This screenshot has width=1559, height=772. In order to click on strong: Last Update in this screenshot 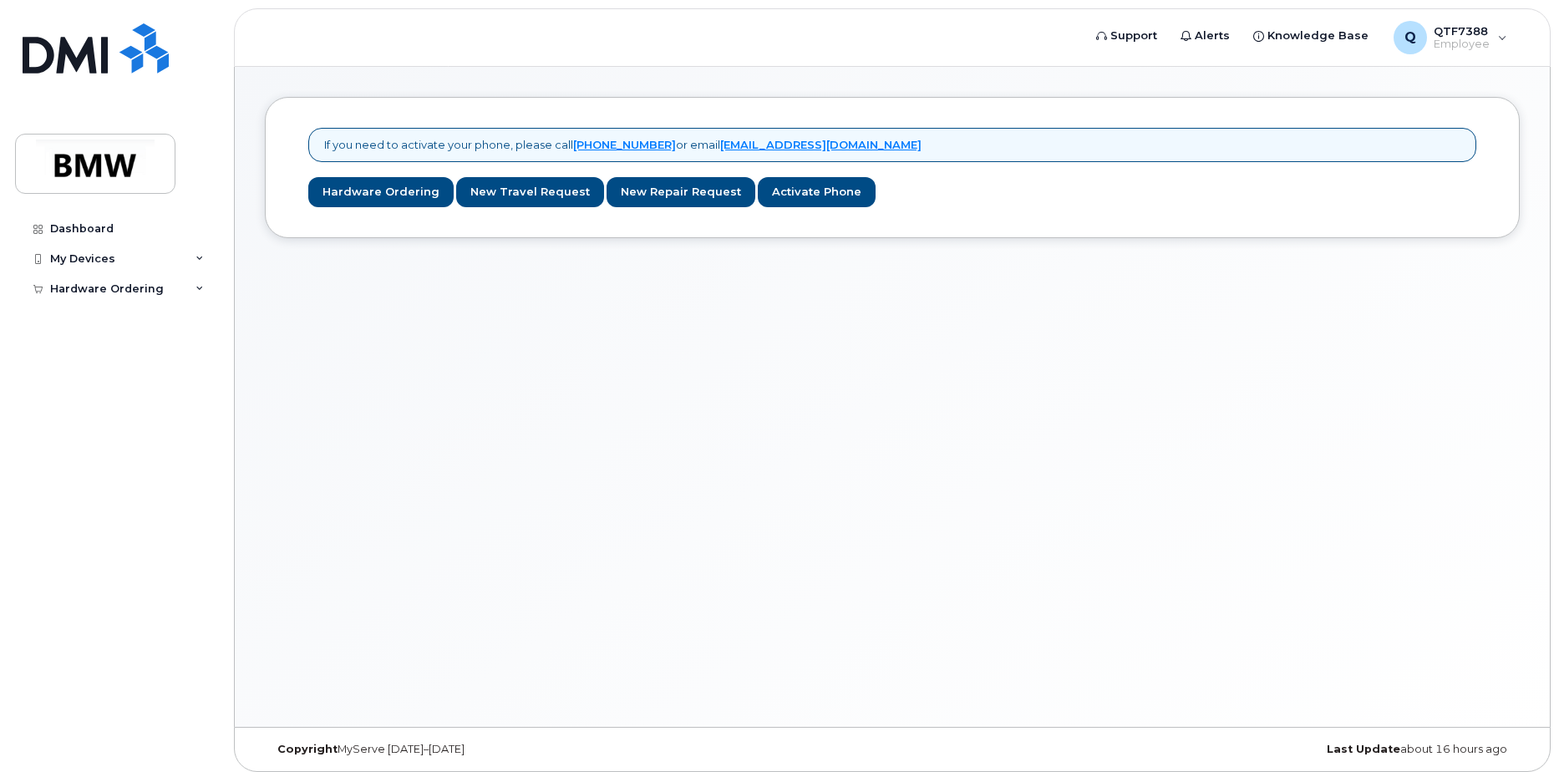, I will do `click(1363, 748)`.